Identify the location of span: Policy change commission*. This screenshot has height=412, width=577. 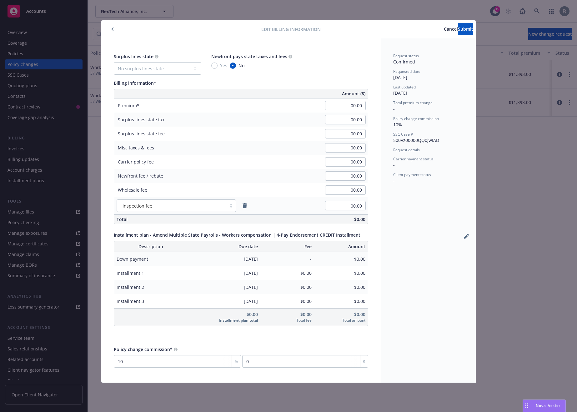
(143, 349).